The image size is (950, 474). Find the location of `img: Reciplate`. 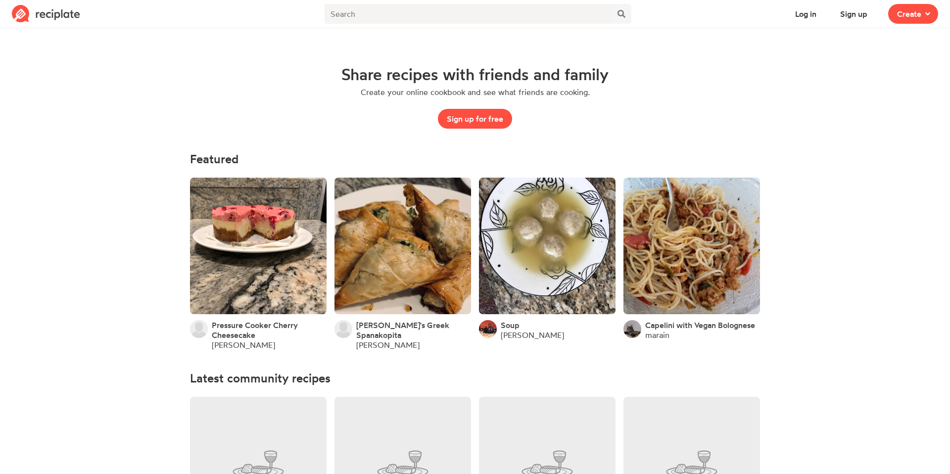

img: Reciplate is located at coordinates (46, 14).